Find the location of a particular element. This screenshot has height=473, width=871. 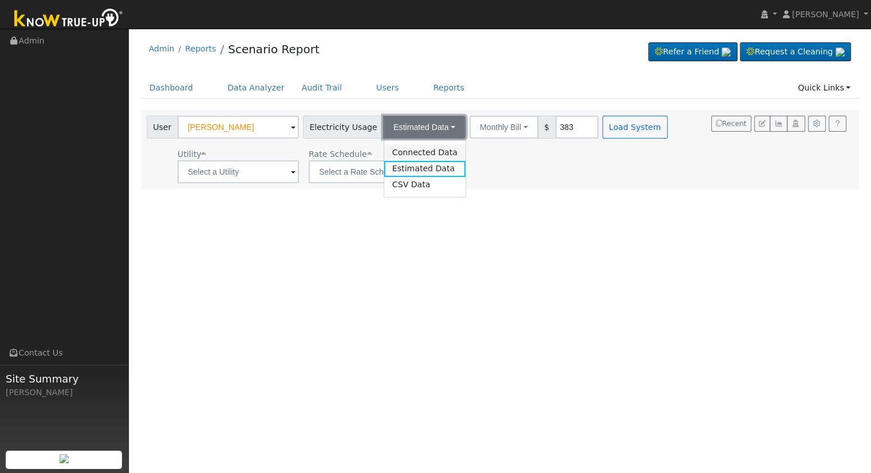

button: Multi-Series Graph is located at coordinates (778, 124).